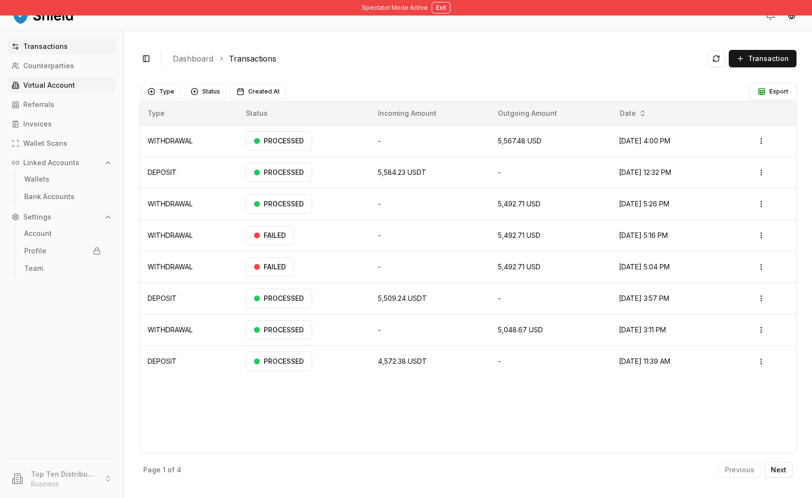  What do you see at coordinates (39, 105) in the screenshot?
I see `p: Referrals` at bounding box center [39, 105].